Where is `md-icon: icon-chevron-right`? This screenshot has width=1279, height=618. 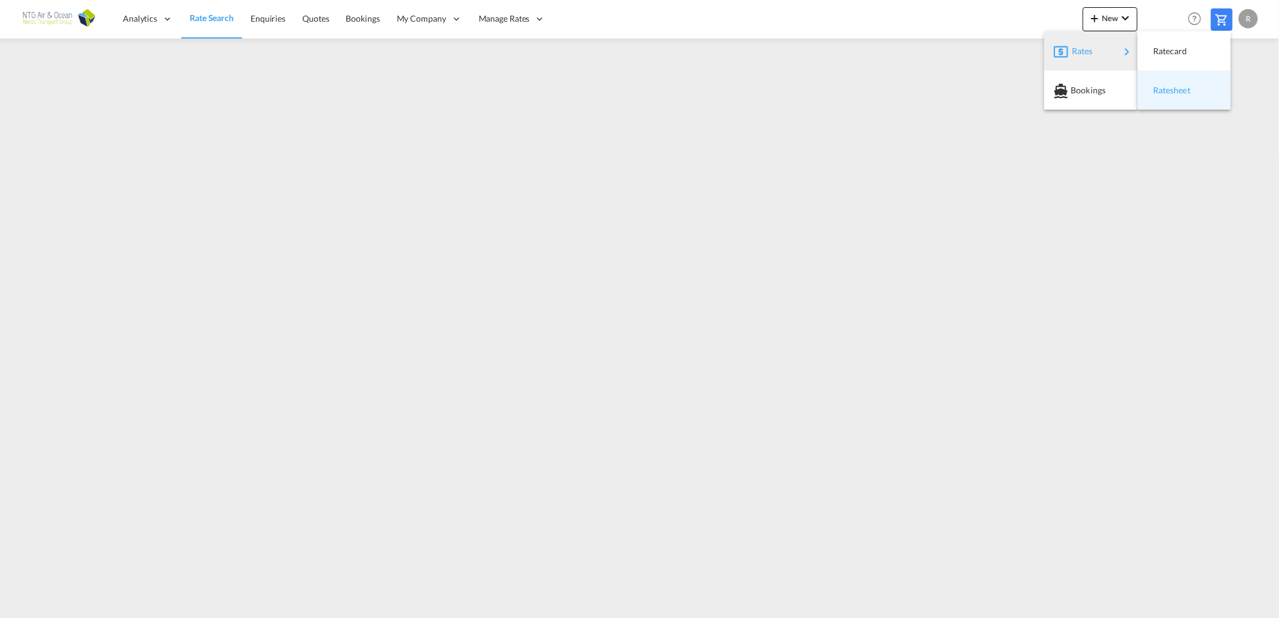 md-icon: icon-chevron-right is located at coordinates (1128, 52).